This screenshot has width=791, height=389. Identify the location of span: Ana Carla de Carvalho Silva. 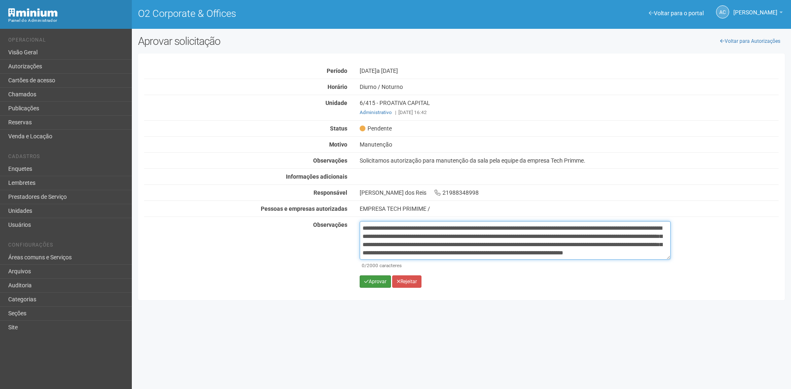
(755, 8).